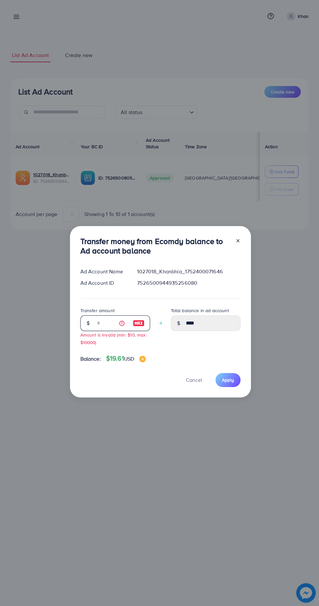 The height and width of the screenshot is (606, 319). What do you see at coordinates (228, 380) in the screenshot?
I see `button: Apply` at bounding box center [228, 380].